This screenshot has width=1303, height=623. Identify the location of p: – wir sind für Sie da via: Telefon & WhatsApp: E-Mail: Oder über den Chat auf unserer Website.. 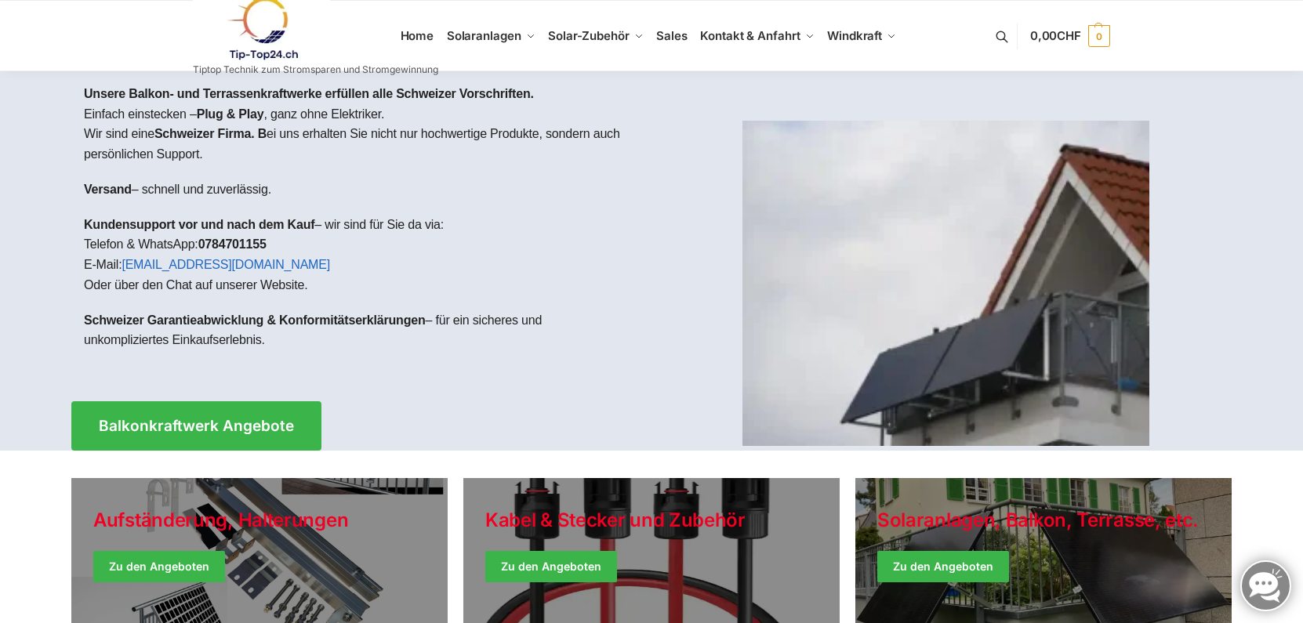
(361, 255).